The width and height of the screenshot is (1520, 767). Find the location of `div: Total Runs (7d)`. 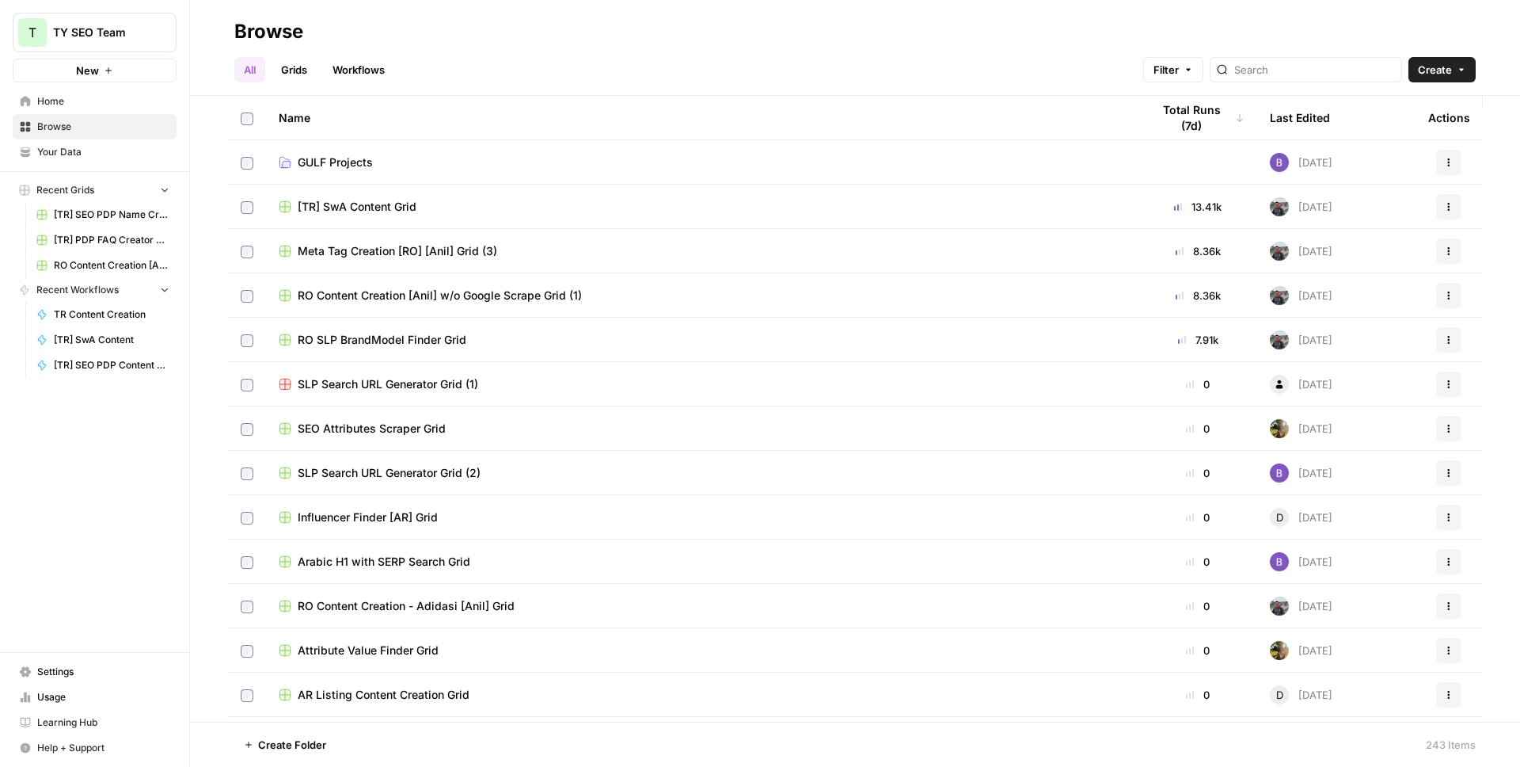

div: Total Runs (7d) is located at coordinates (1198, 117).